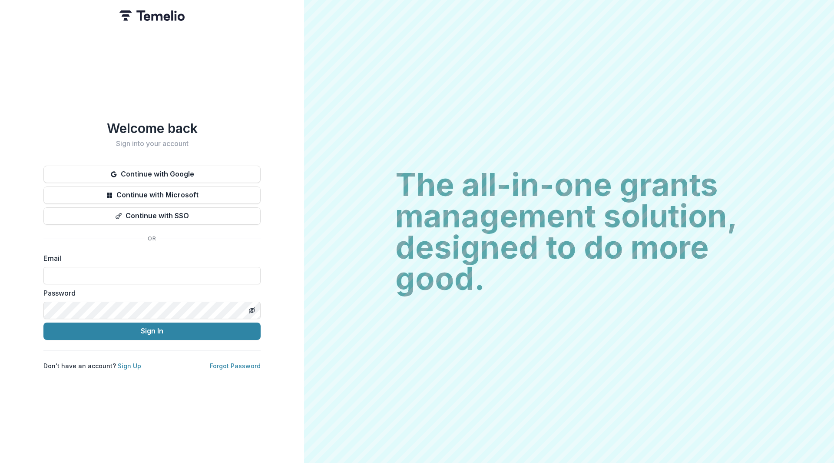  Describe the element at coordinates (152, 331) in the screenshot. I see `button: Sign In` at that location.